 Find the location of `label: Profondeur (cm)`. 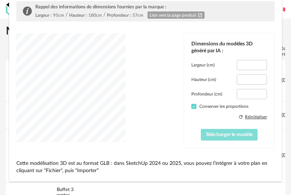

label: Profondeur (cm) is located at coordinates (207, 94).